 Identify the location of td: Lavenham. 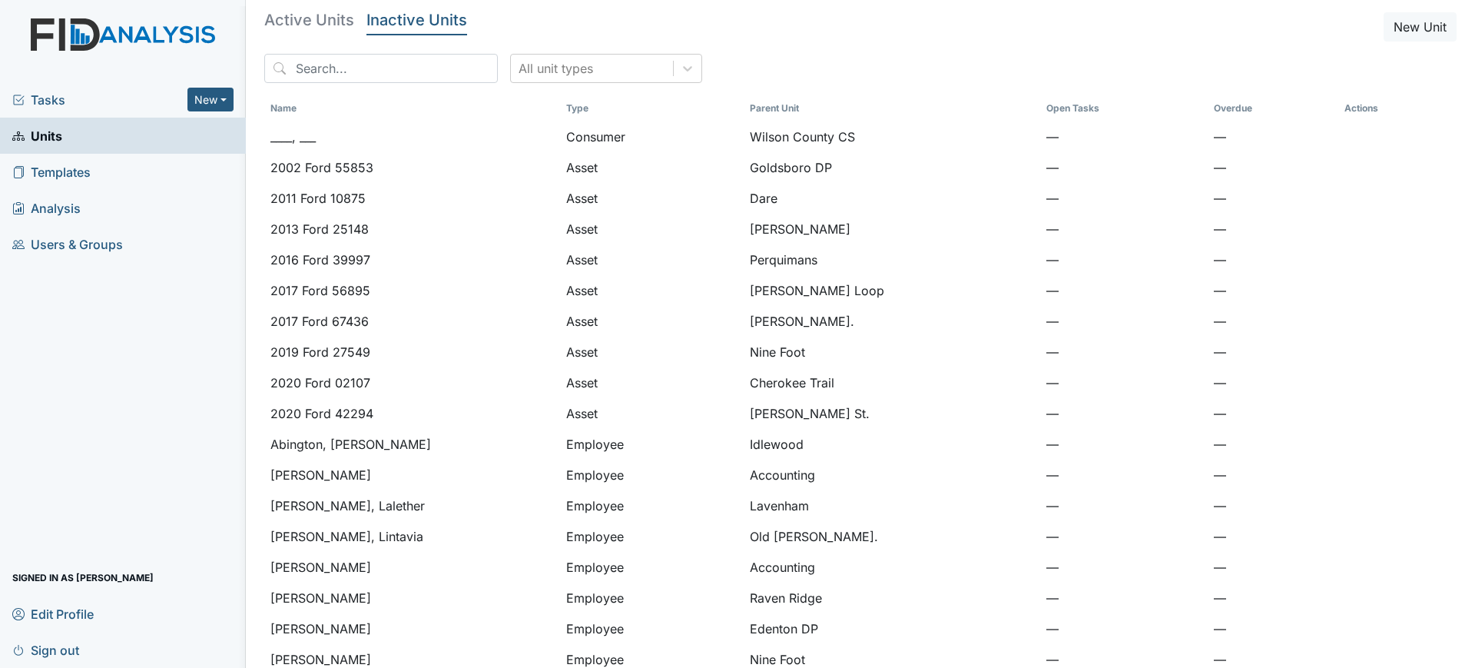
(891, 506).